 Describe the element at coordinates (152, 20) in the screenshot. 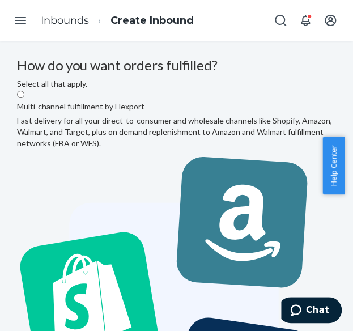

I see `a: Create Inbound` at that location.